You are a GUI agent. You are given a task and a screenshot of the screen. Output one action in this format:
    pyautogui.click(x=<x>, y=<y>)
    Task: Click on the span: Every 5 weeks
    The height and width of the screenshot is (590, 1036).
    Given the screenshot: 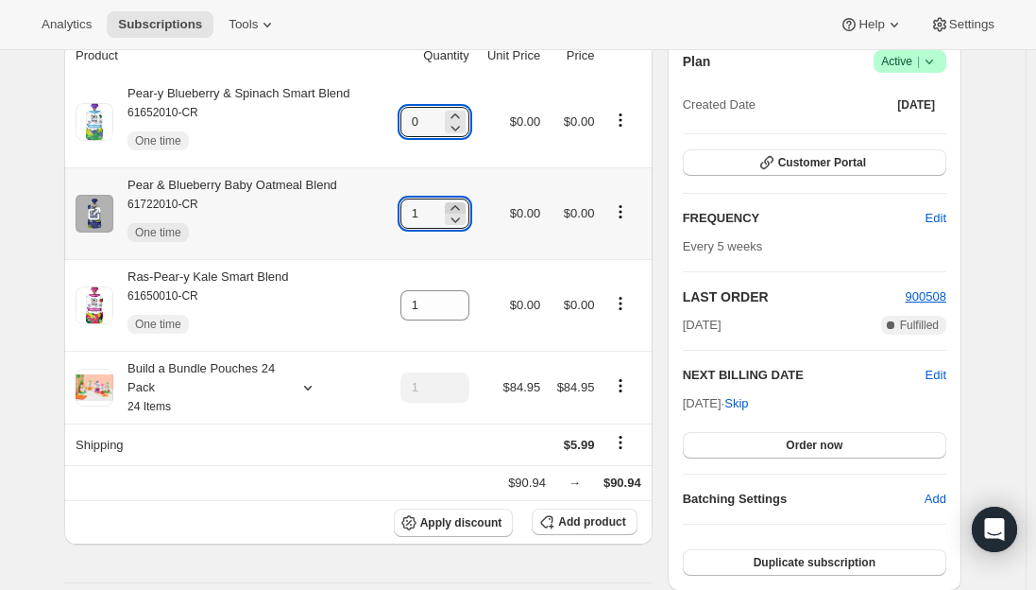 What is the action you would take?
    pyautogui.click(x=723, y=246)
    